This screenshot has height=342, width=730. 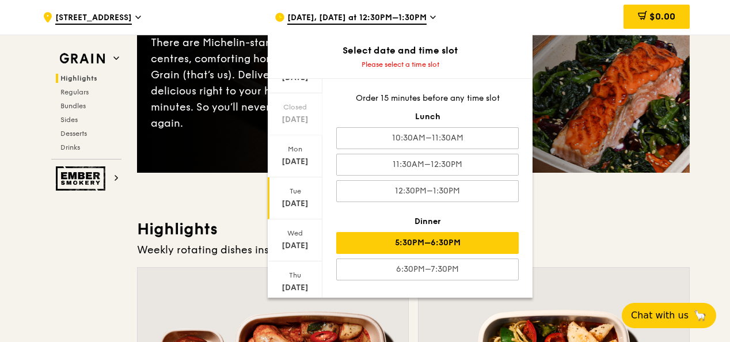 I want to click on div: Wed, so click(x=295, y=233).